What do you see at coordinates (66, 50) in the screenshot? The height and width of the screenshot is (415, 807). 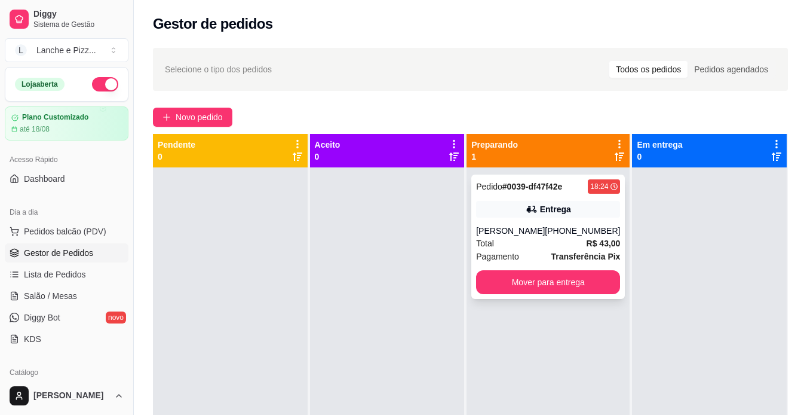 I see `button: Select a team` at bounding box center [66, 50].